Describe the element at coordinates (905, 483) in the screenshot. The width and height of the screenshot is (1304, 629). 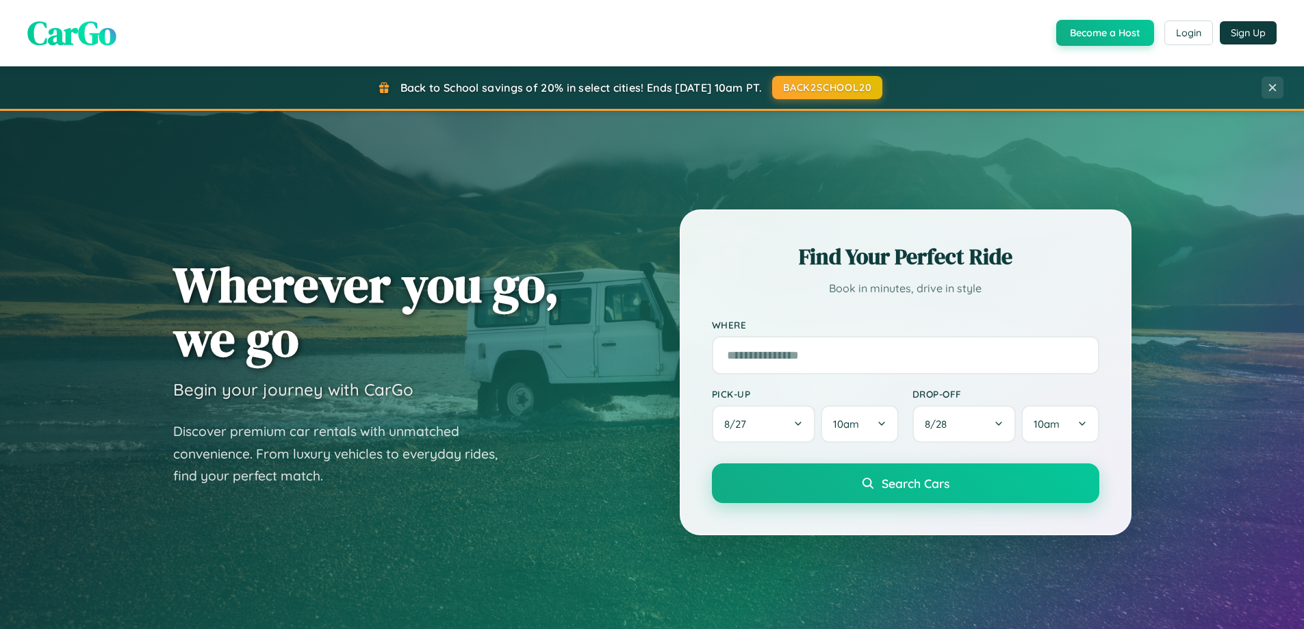
I see `button: Search Cars` at that location.